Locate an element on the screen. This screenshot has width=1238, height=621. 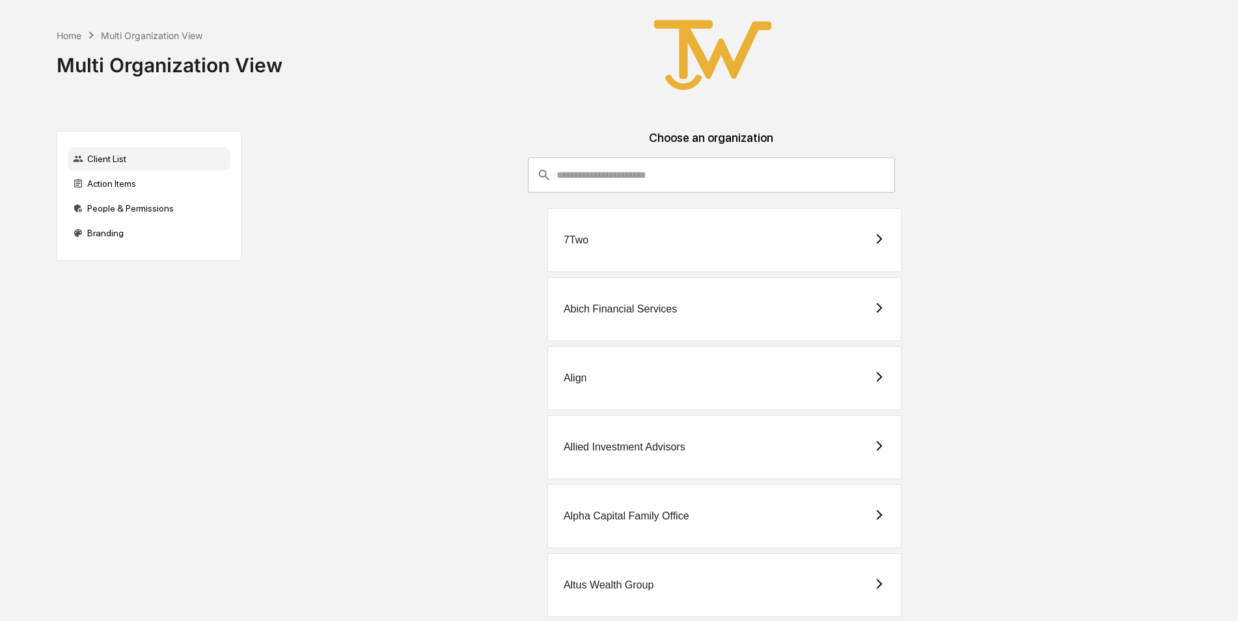
div: Action Items is located at coordinates (149, 183).